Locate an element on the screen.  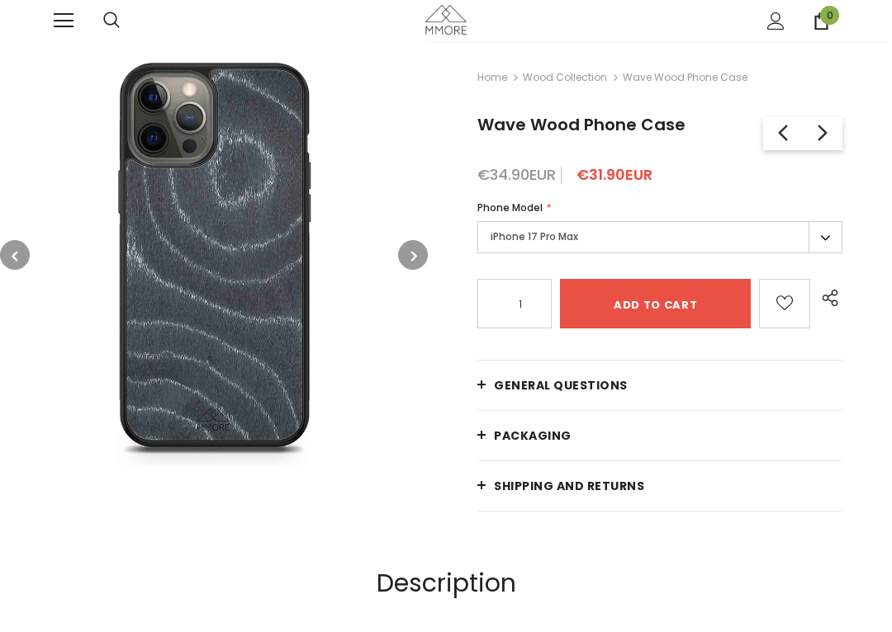
span: PACKAGING is located at coordinates (533, 436).